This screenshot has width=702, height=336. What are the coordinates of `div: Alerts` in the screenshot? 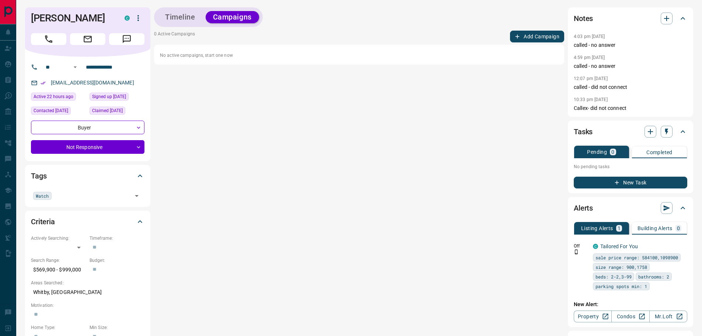 It's located at (631, 208).